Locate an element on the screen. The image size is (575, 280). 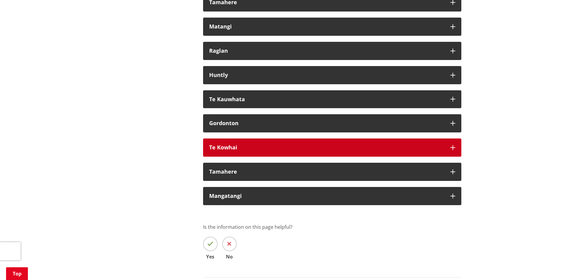
button: Te Kauwhata is located at coordinates (332, 99).